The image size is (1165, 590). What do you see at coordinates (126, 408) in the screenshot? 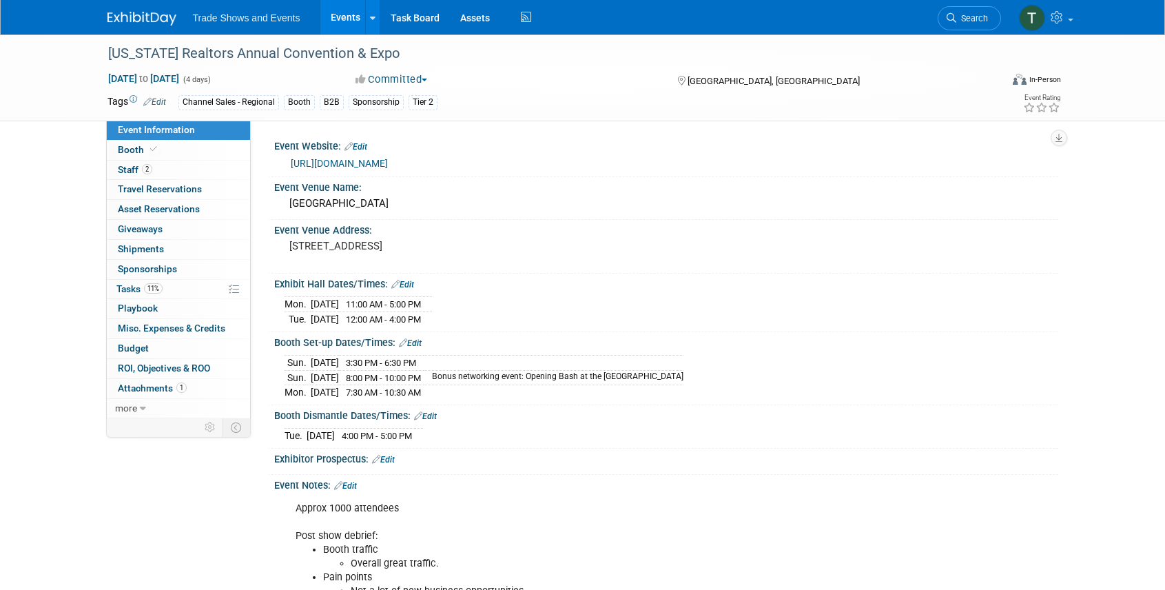
I see `span: more` at bounding box center [126, 408].